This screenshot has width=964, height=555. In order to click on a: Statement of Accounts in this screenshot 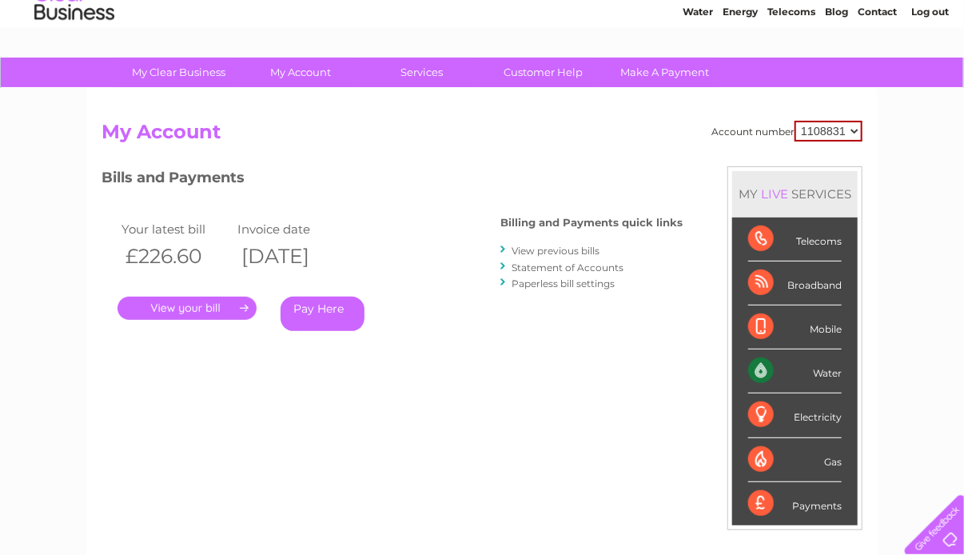, I will do `click(567, 267)`.